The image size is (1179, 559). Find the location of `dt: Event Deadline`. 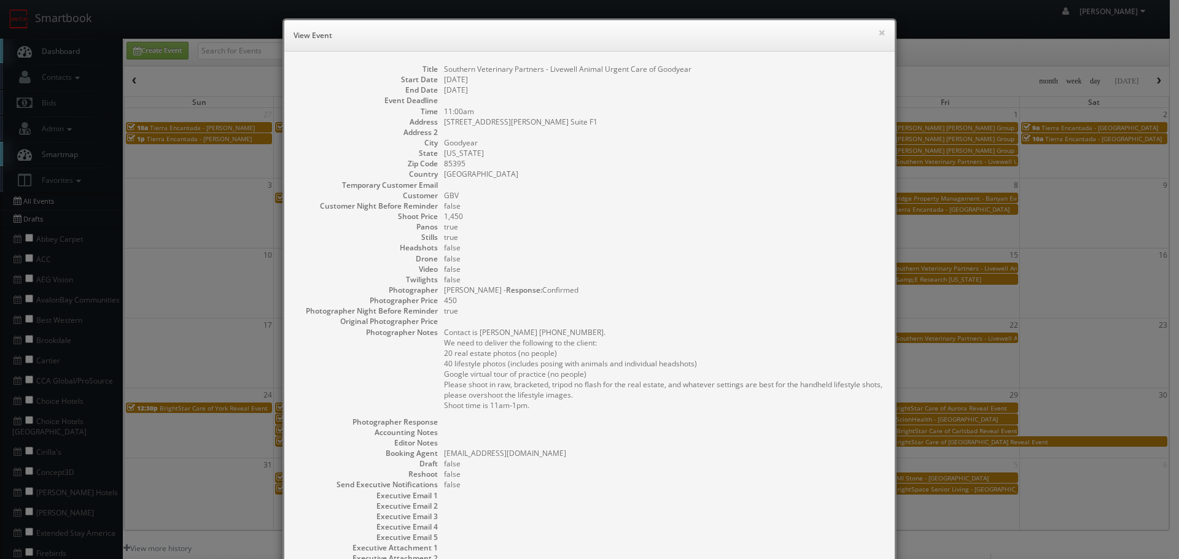

dt: Event Deadline is located at coordinates (367, 100).